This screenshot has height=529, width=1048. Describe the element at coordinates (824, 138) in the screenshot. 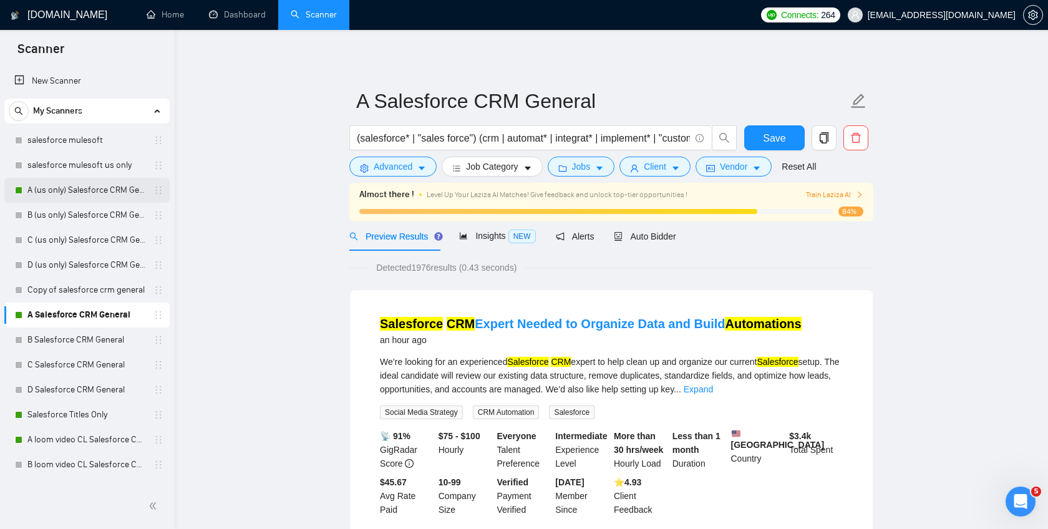

I see `span: copy` at that location.